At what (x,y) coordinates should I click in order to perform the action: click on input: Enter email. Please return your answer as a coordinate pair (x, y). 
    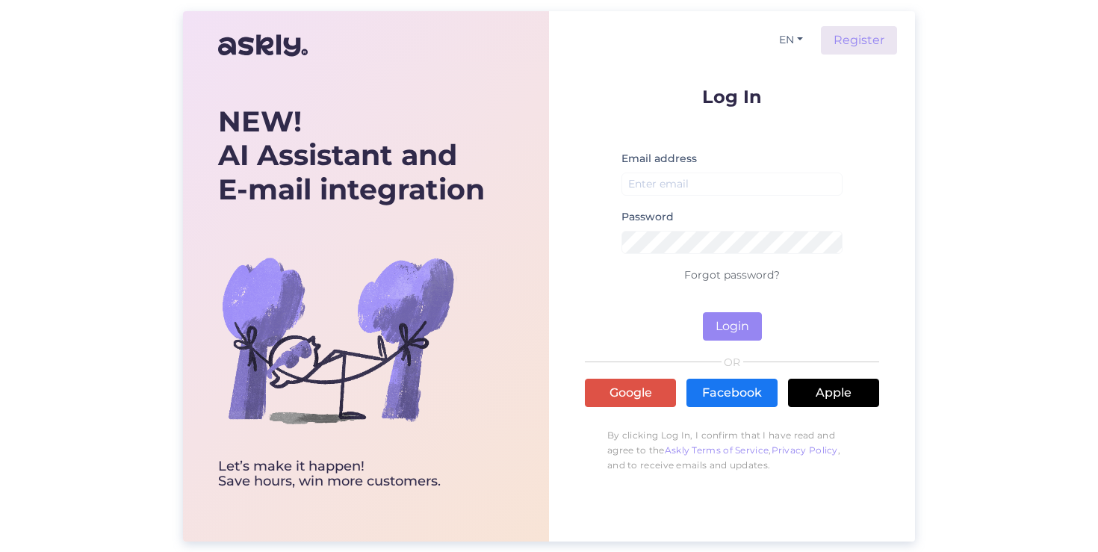
    Looking at the image, I should click on (732, 184).